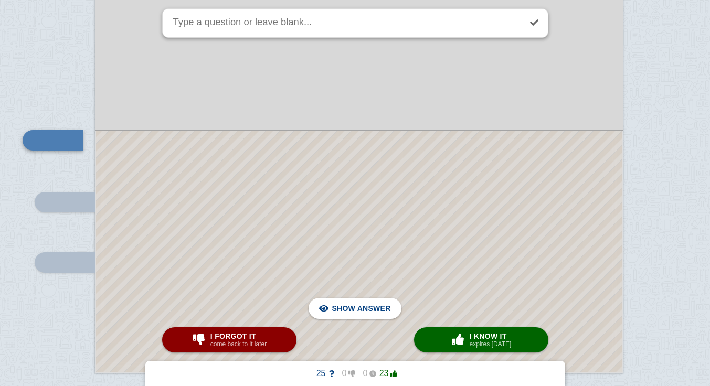 The image size is (710, 386). I want to click on span: I know it, so click(490, 336).